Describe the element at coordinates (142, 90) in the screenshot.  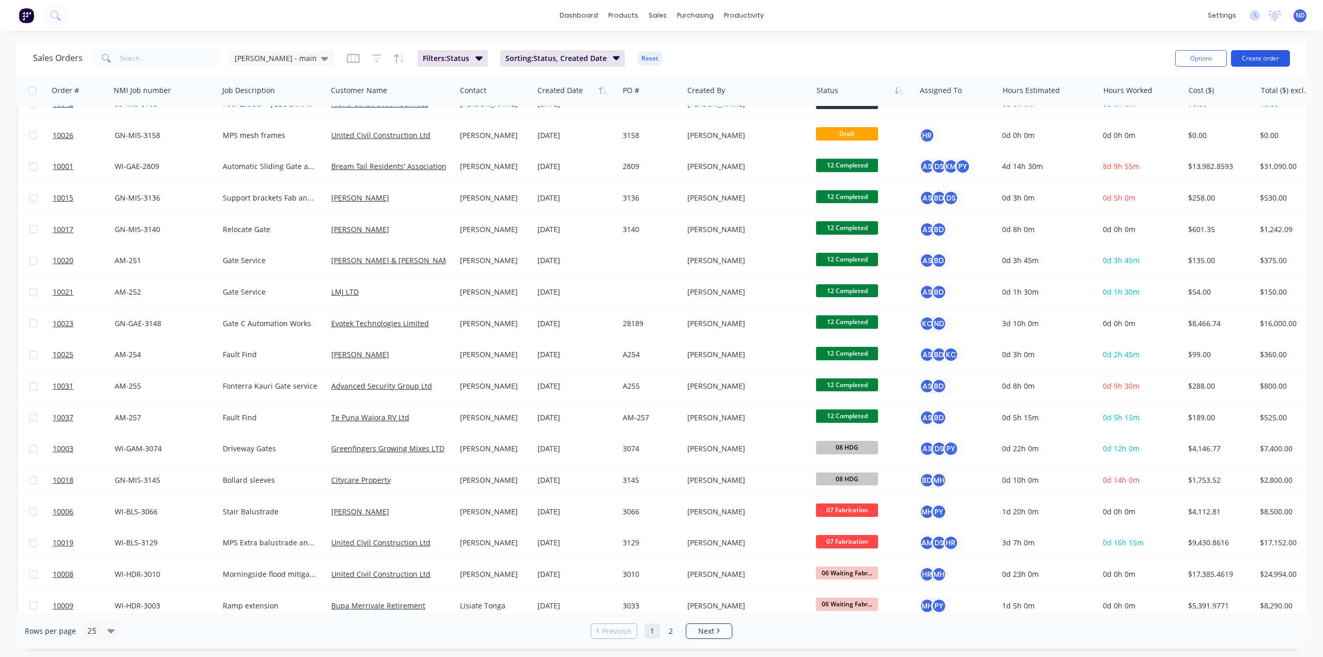
I see `div: NMI Job number` at that location.